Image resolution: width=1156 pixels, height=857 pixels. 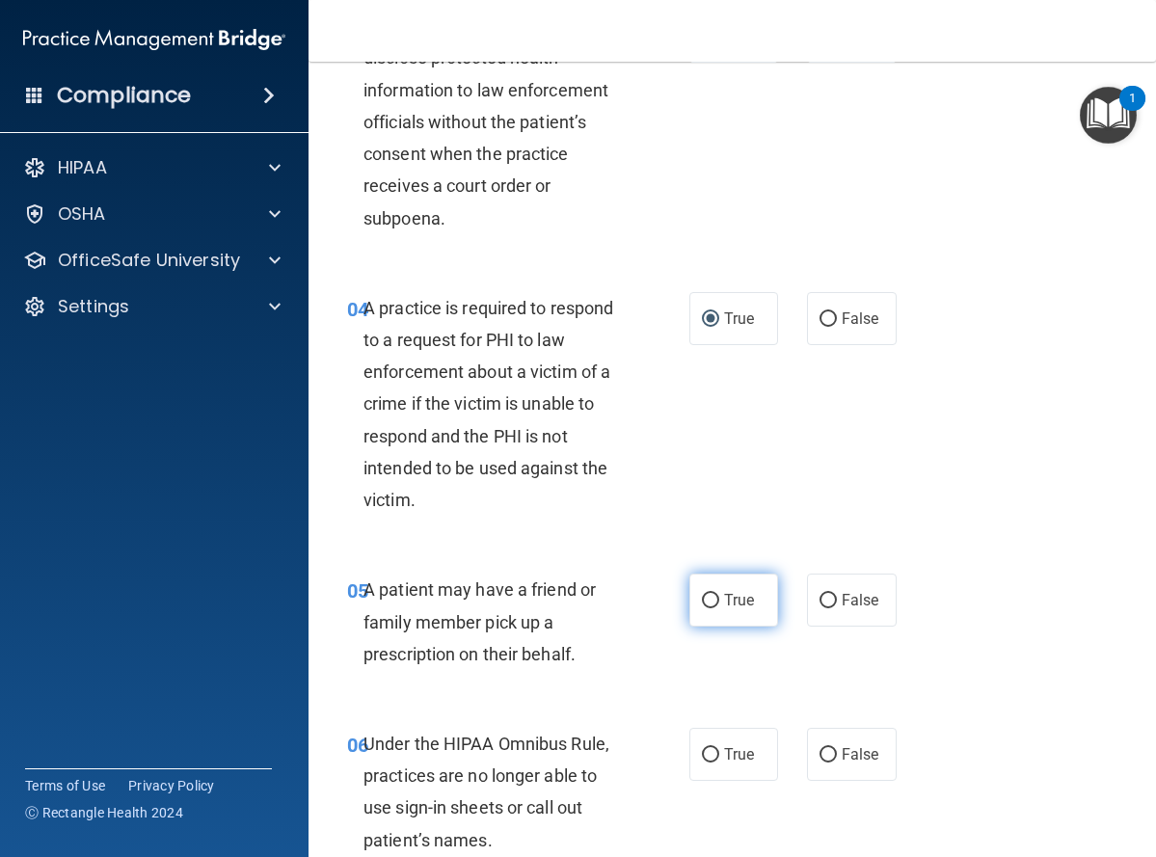 What do you see at coordinates (358, 591) in the screenshot?
I see `span: 05` at bounding box center [358, 591].